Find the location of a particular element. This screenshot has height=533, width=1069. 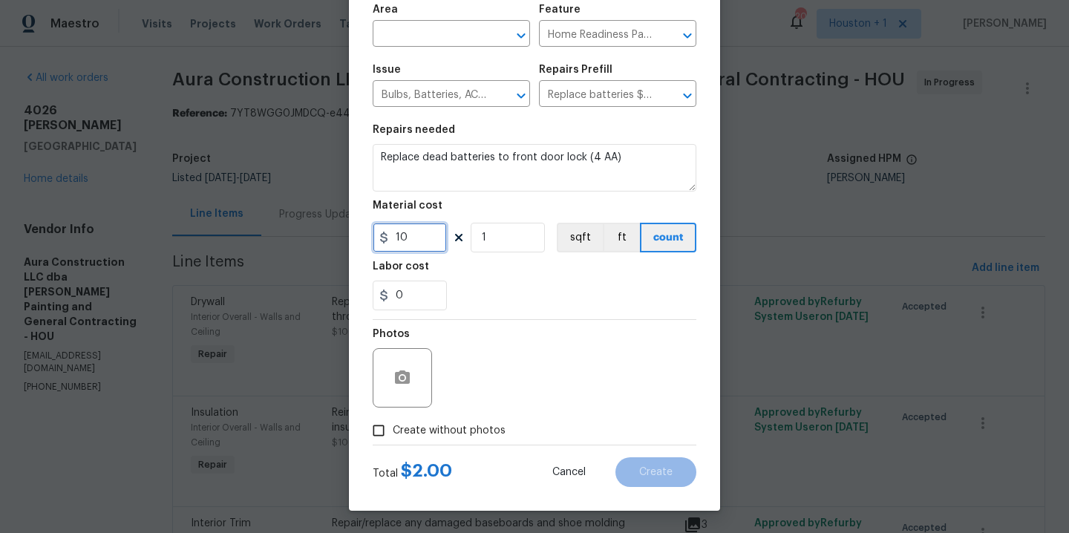

h5: Material cost is located at coordinates (407, 206).